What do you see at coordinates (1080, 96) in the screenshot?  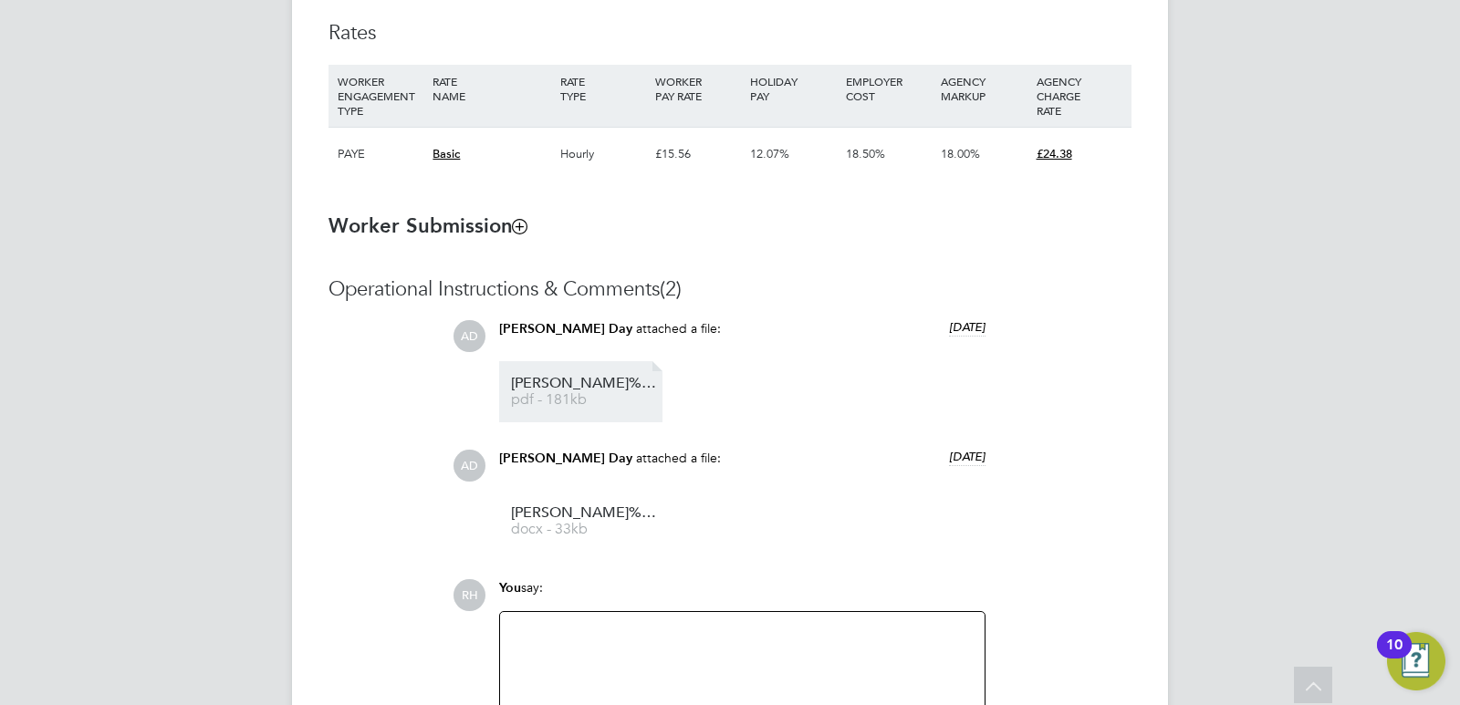 I see `div: AGENCY CHARGE RATE` at bounding box center [1080, 96].